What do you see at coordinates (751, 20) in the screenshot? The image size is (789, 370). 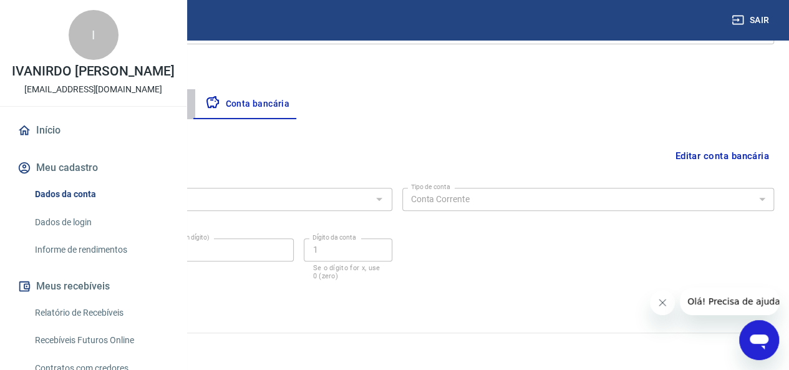 I see `button: Sair` at bounding box center [751, 20].